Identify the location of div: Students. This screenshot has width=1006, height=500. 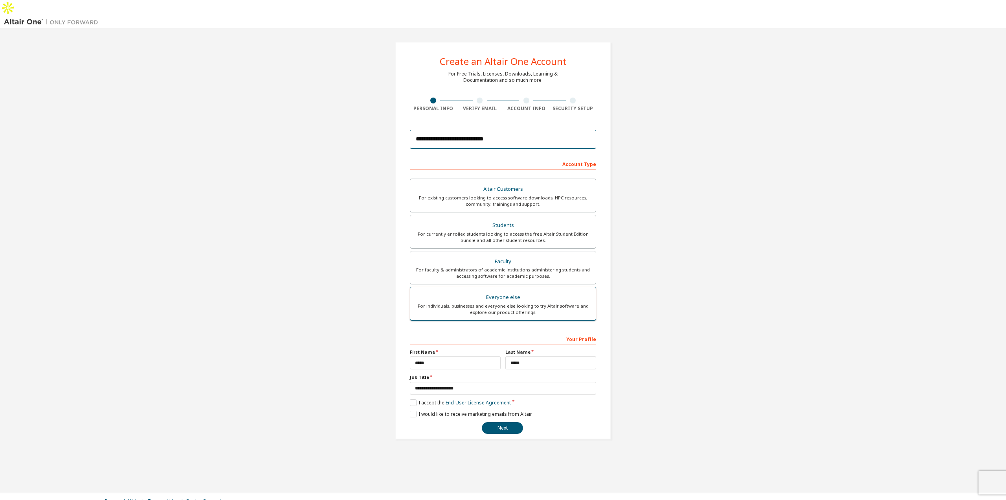
(503, 225).